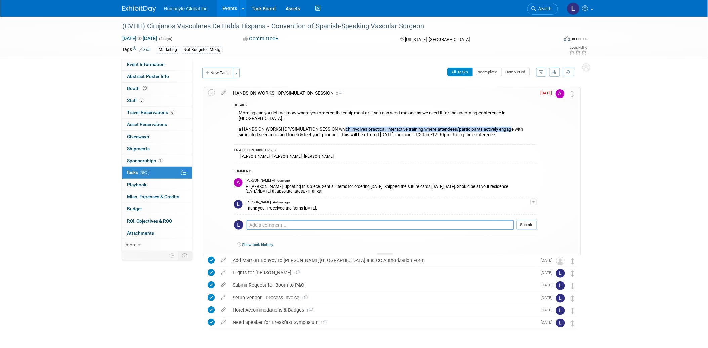 The image size is (708, 348). What do you see at coordinates (138, 136) in the screenshot?
I see `span: Giveaways` at bounding box center [138, 136].